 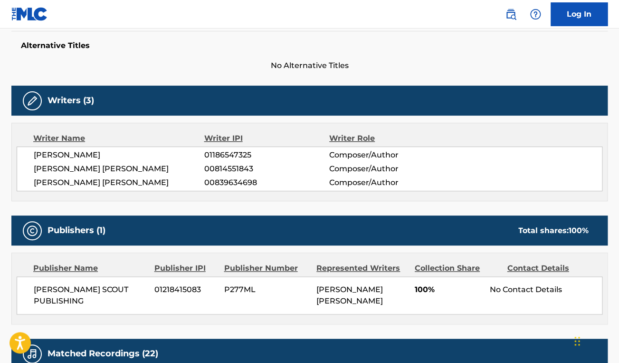 What do you see at coordinates (579, 14) in the screenshot?
I see `a: Log In` at bounding box center [579, 14].